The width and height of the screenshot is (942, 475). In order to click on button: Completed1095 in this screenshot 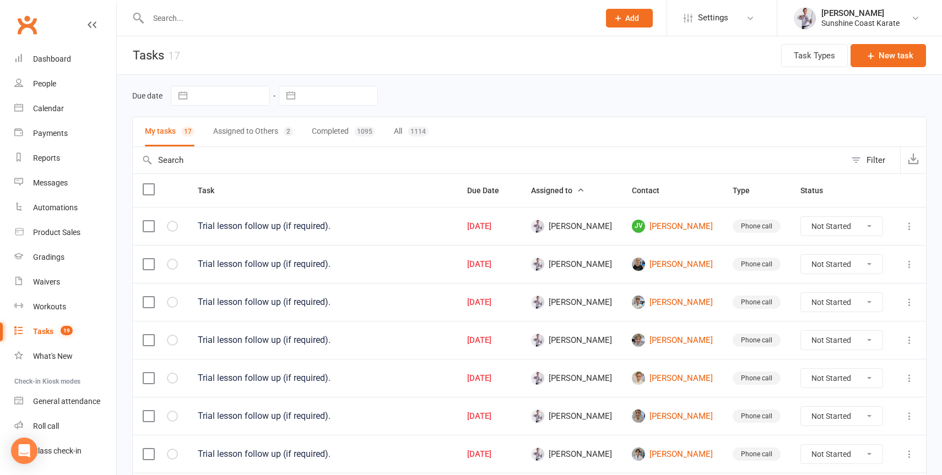, I will do `click(343, 132)`.